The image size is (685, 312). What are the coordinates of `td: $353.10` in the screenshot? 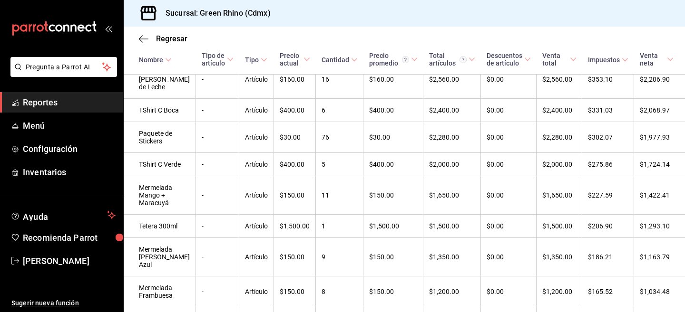 It's located at (608, 79).